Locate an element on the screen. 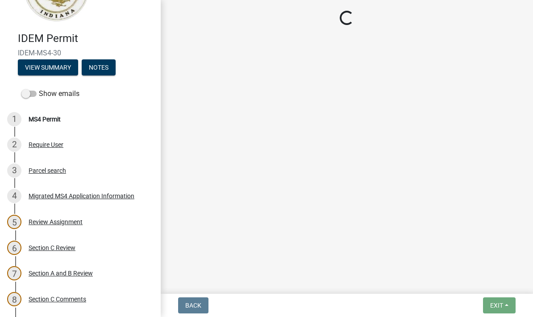  div: Require User is located at coordinates (46, 145).